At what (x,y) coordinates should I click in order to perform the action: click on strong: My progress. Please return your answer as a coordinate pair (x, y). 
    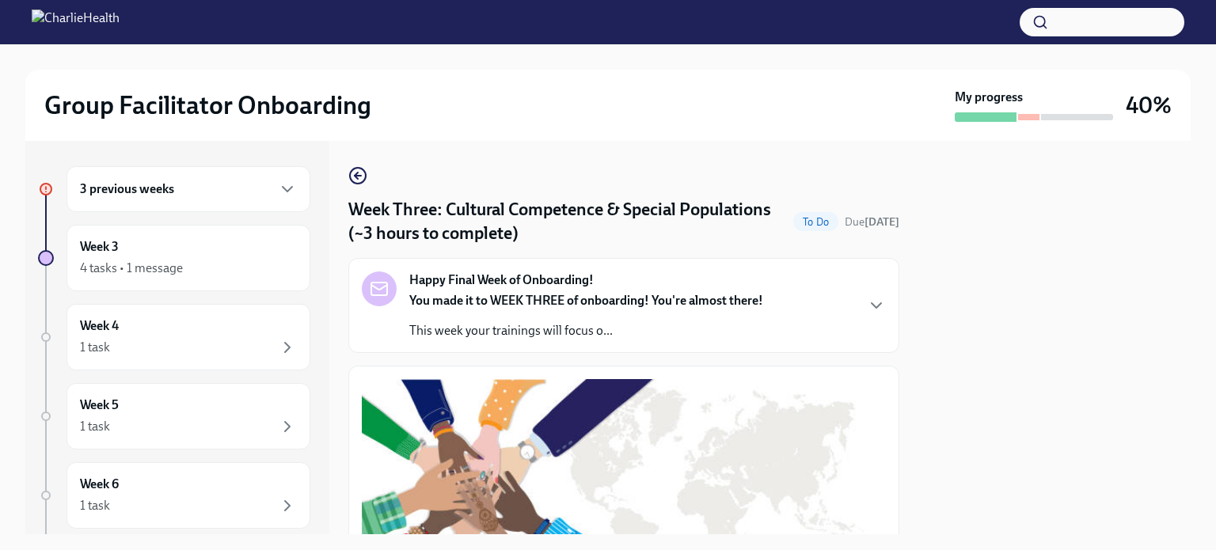
    Looking at the image, I should click on (989, 97).